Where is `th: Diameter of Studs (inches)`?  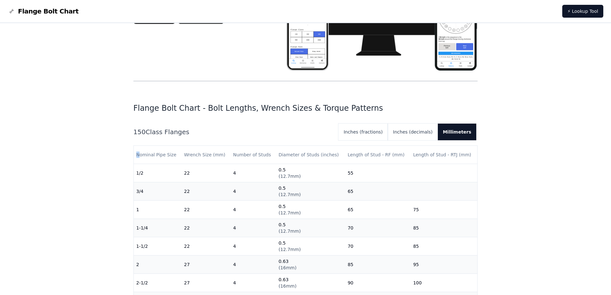 th: Diameter of Studs (inches) is located at coordinates (310, 155).